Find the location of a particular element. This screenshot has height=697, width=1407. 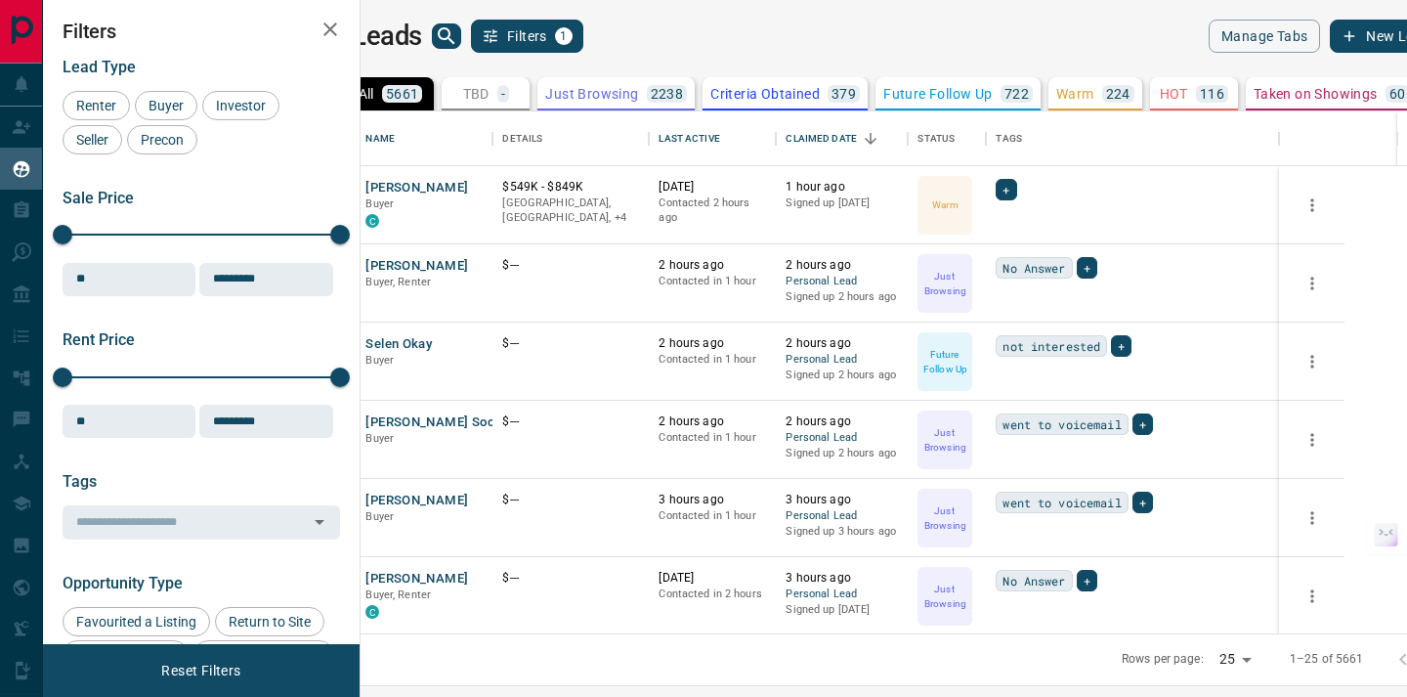

p: 1 hour ago is located at coordinates (841, 187).